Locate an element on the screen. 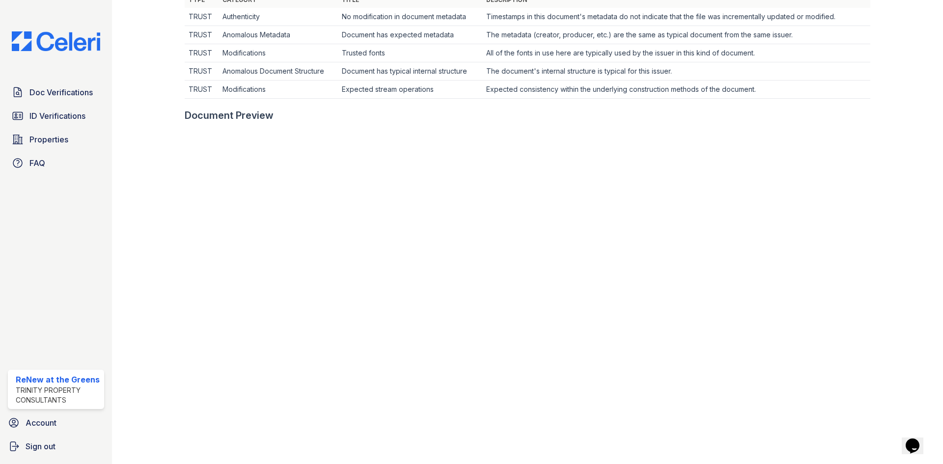 Image resolution: width=943 pixels, height=464 pixels. td: Trusted fonts is located at coordinates (410, 53).